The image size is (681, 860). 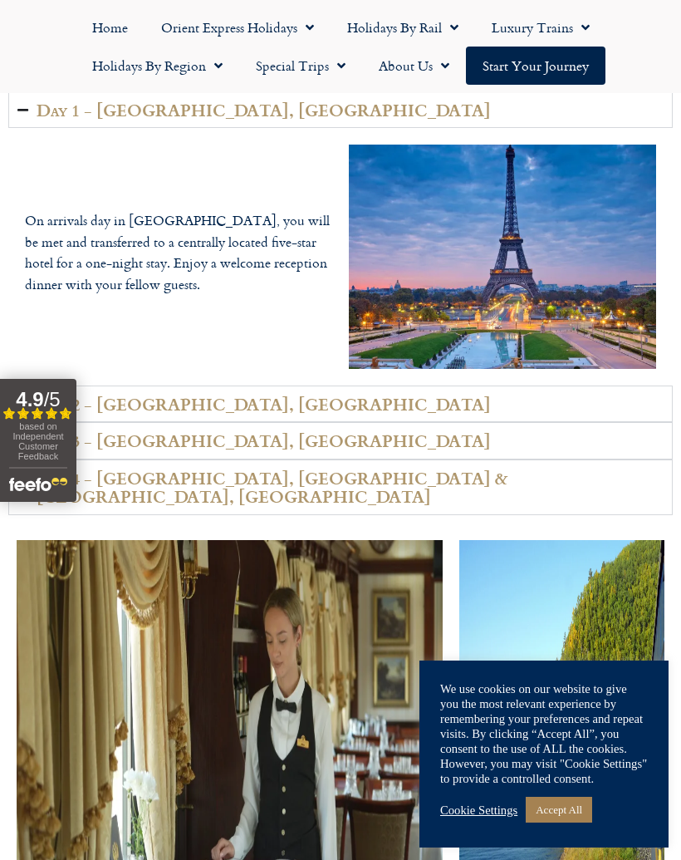 What do you see at coordinates (541, 27) in the screenshot?
I see `a: Luxury Trains` at bounding box center [541, 27].